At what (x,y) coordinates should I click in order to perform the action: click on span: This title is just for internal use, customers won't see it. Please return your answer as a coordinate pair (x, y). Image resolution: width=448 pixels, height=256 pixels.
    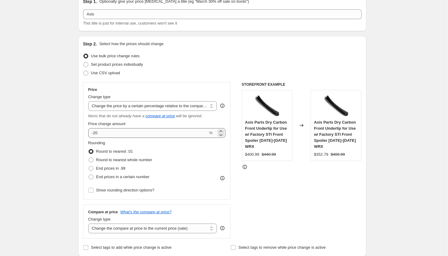
    Looking at the image, I should click on (130, 23).